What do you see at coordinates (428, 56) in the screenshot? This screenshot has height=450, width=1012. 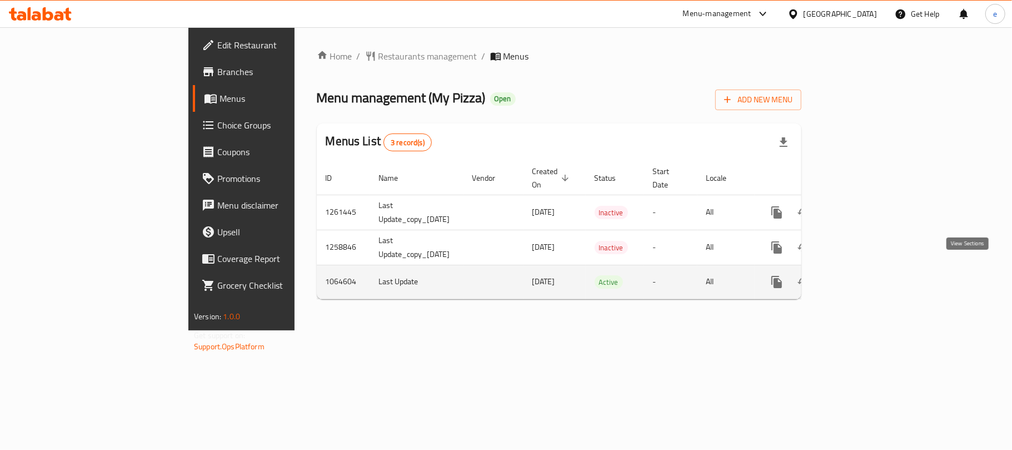 I see `span: Restaurants management` at bounding box center [428, 56].